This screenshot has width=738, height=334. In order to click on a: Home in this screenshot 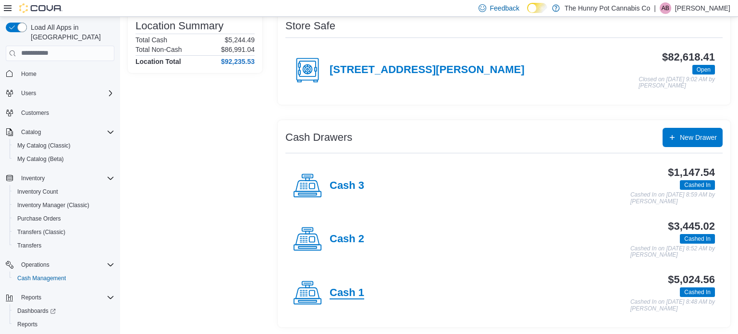, I will do `click(29, 74)`.